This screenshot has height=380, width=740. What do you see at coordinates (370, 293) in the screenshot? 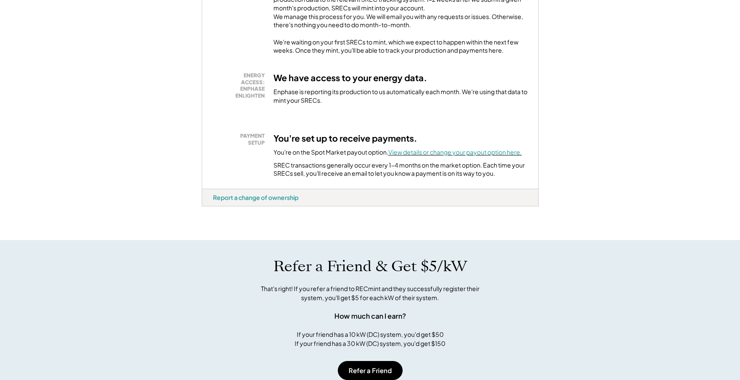
I see `div: That's right! If you refer a friend to RECmint and they successfully register their system, you'l...` at bounding box center [370, 293].